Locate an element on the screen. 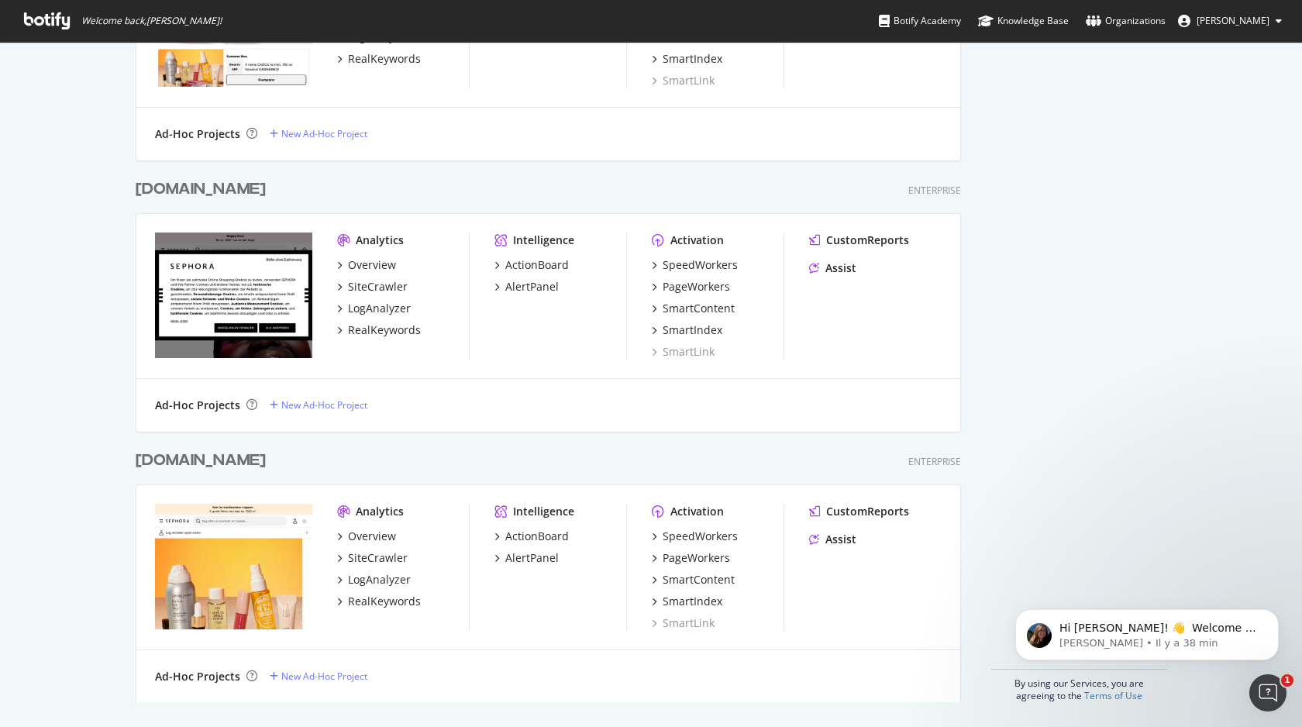  img: www.sephora.ch is located at coordinates (233, 295).